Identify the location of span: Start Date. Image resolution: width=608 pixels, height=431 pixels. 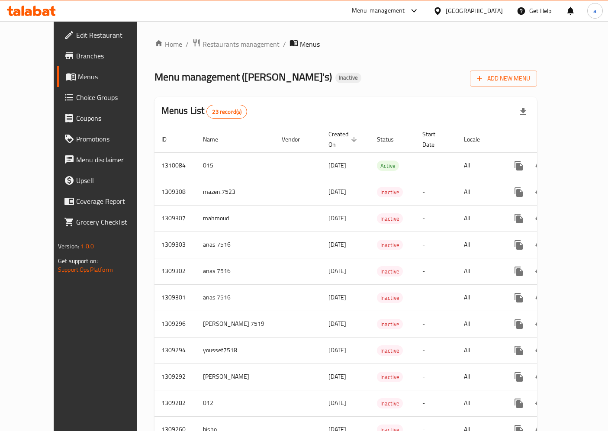
(434, 139).